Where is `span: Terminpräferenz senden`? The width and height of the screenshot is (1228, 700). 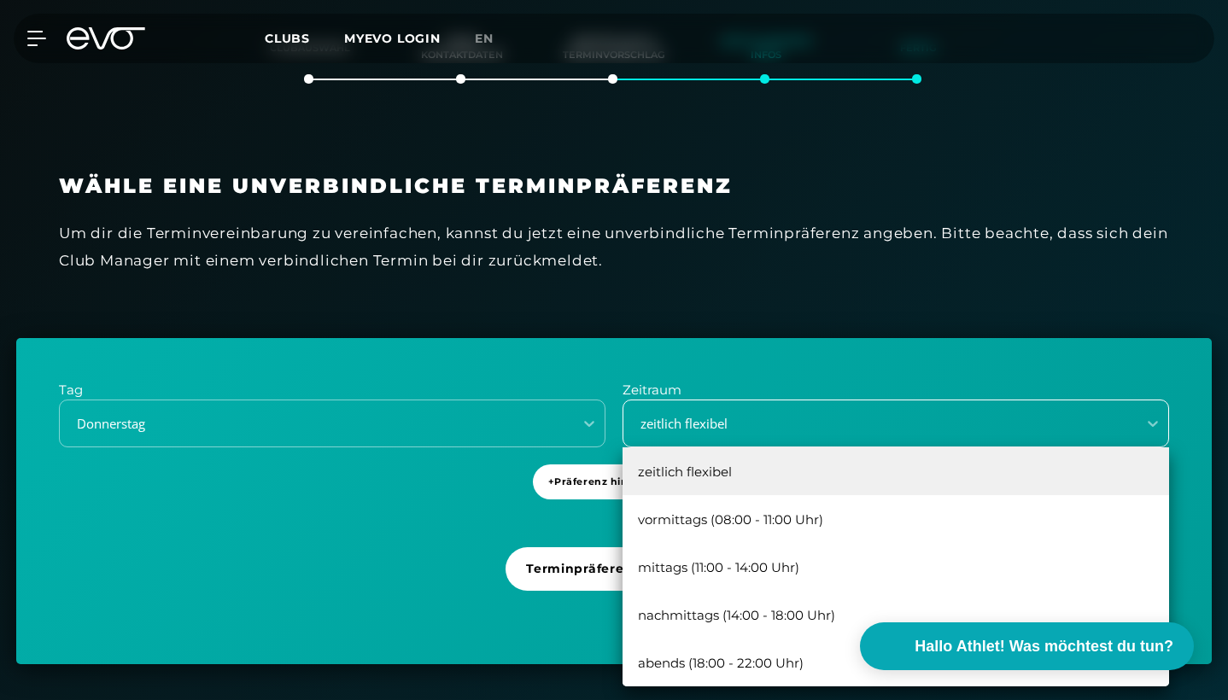 span: Terminpräferenz senden is located at coordinates (610, 569).